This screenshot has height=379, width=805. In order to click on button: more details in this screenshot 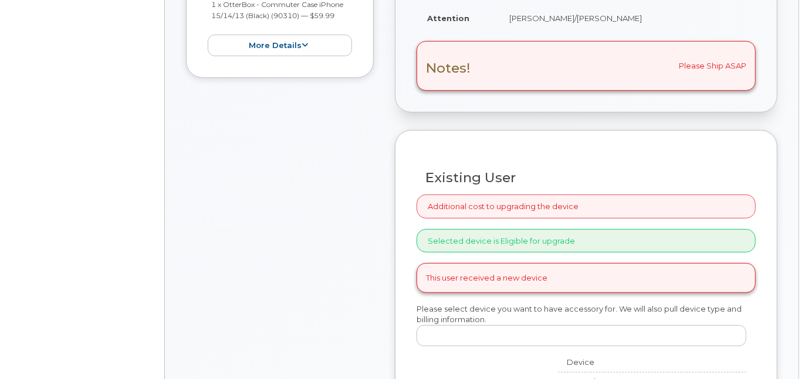, I will do `click(280, 45)`.